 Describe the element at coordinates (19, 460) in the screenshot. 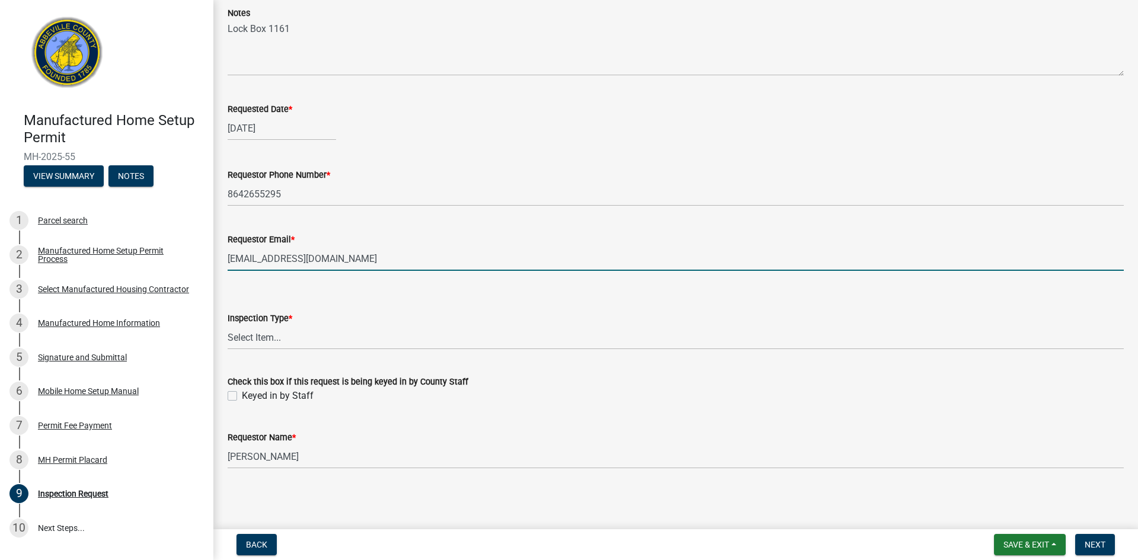

I see `div: 8` at that location.